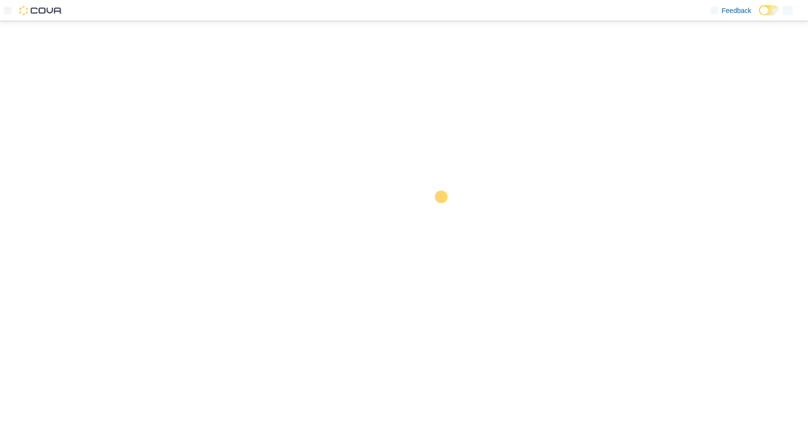  What do you see at coordinates (440, 220) in the screenshot?
I see `img: cova-loader` at bounding box center [440, 220].